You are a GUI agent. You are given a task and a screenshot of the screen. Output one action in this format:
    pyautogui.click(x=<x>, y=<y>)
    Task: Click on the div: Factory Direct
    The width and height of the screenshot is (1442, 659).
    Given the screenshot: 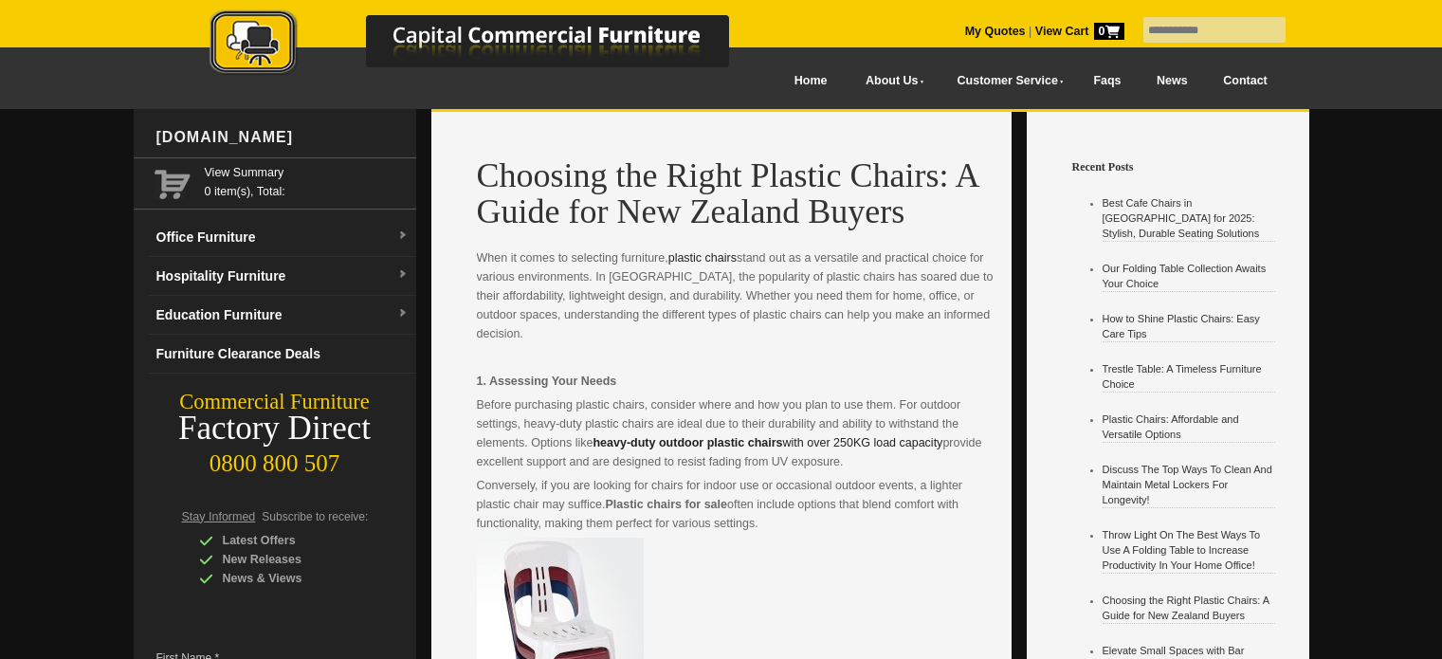 What is the action you would take?
    pyautogui.click(x=275, y=429)
    